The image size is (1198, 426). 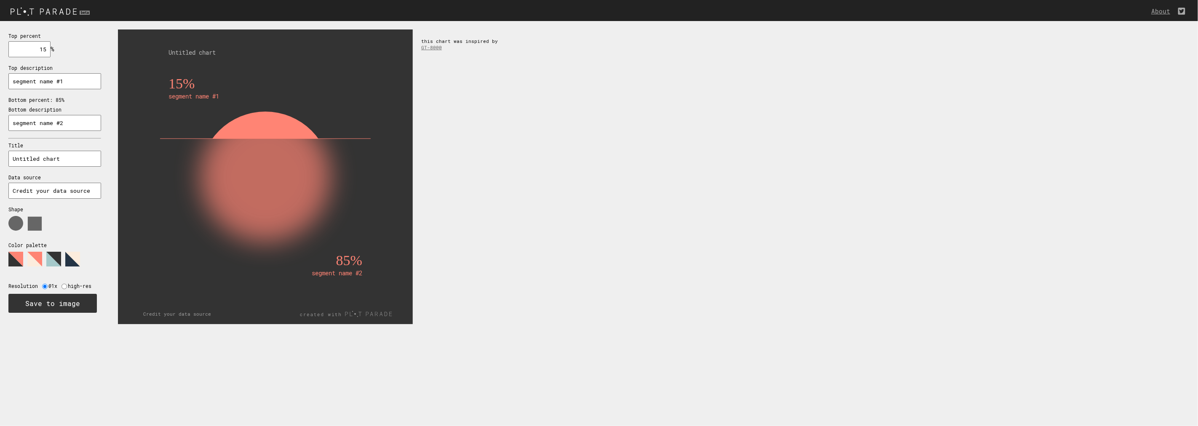 I want to click on button: Save to image, so click(x=53, y=303).